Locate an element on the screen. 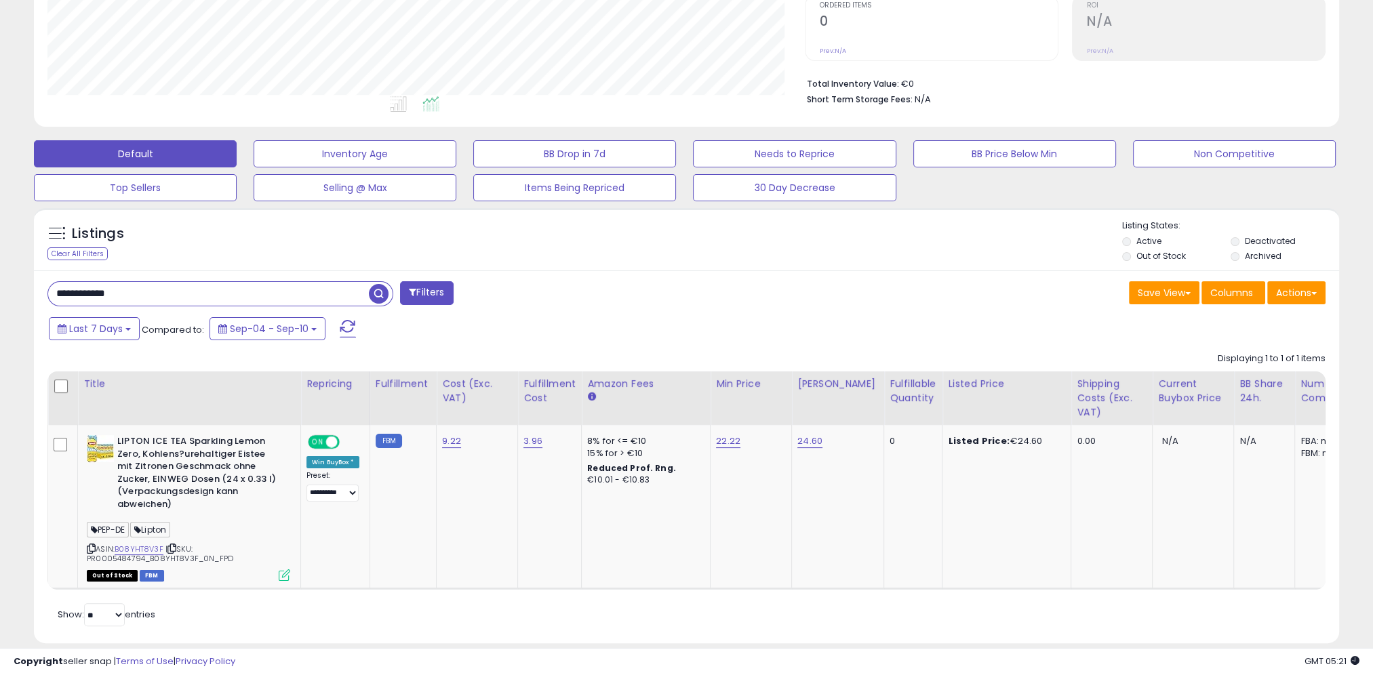 Image resolution: width=1373 pixels, height=675 pixels. button: Actions is located at coordinates (1296, 293).